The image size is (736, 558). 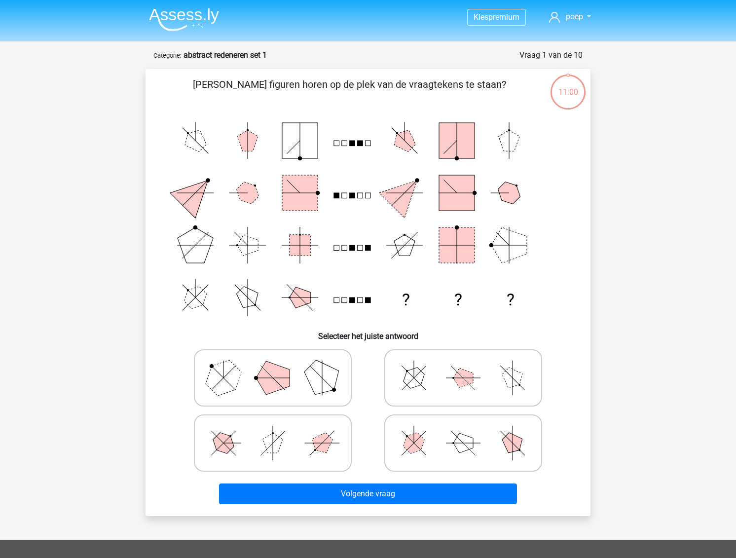 I want to click on span: poep, so click(x=574, y=16).